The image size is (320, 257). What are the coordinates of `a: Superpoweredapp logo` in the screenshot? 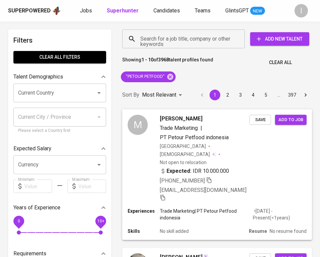 It's located at (35, 11).